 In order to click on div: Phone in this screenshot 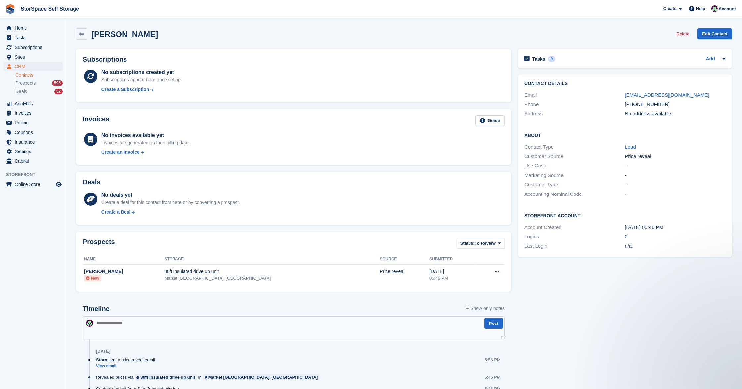, I will do `click(575, 104)`.